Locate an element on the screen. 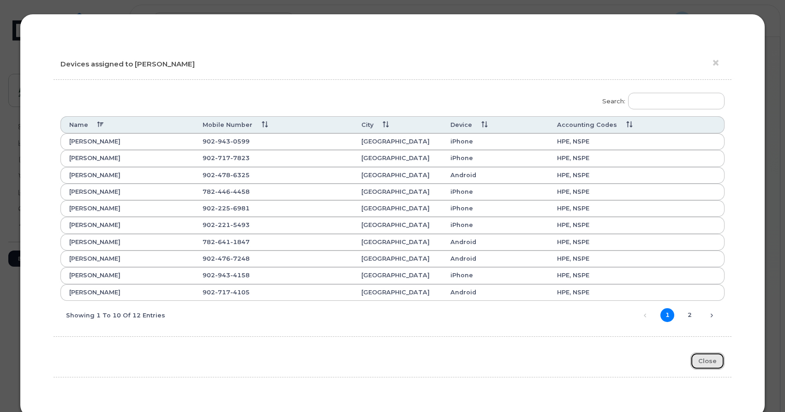  span: 476 is located at coordinates (222, 258).